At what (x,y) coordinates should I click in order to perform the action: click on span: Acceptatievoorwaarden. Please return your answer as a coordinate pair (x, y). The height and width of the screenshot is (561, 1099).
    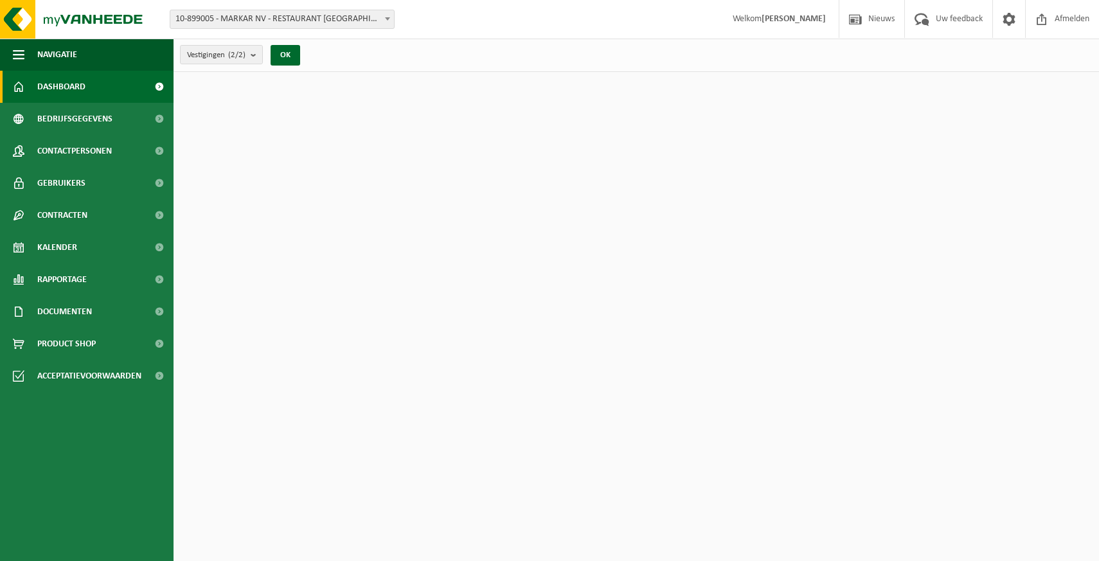
    Looking at the image, I should click on (89, 376).